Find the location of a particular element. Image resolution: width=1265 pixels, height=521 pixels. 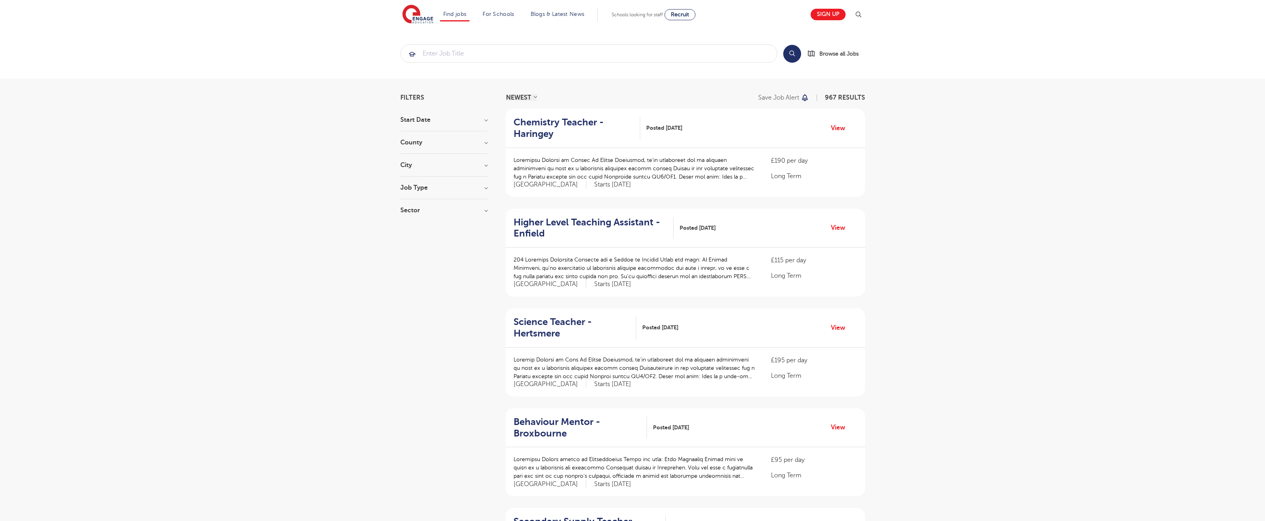

div: Submit is located at coordinates (588, 54).